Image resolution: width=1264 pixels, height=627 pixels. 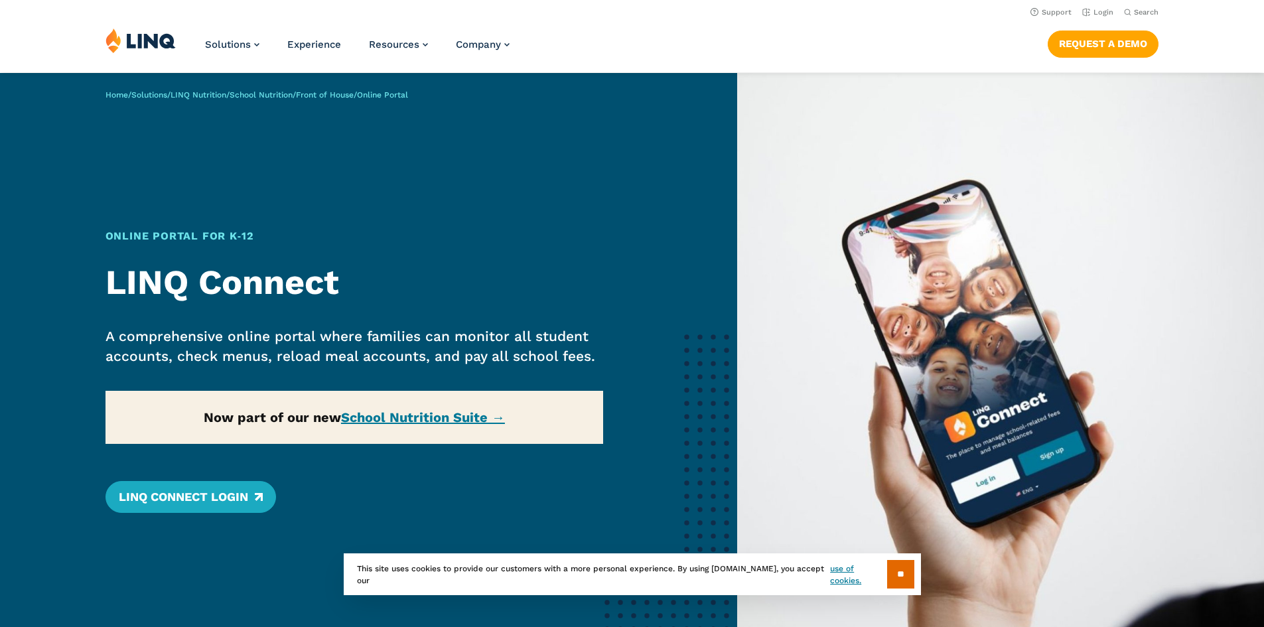 What do you see at coordinates (354, 236) in the screenshot?
I see `h1: Online Portal for K‑12` at bounding box center [354, 236].